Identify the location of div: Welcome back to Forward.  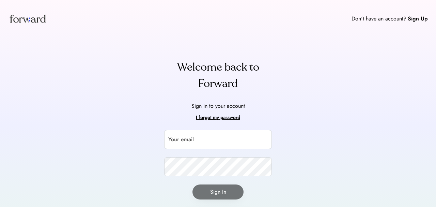
(218, 75).